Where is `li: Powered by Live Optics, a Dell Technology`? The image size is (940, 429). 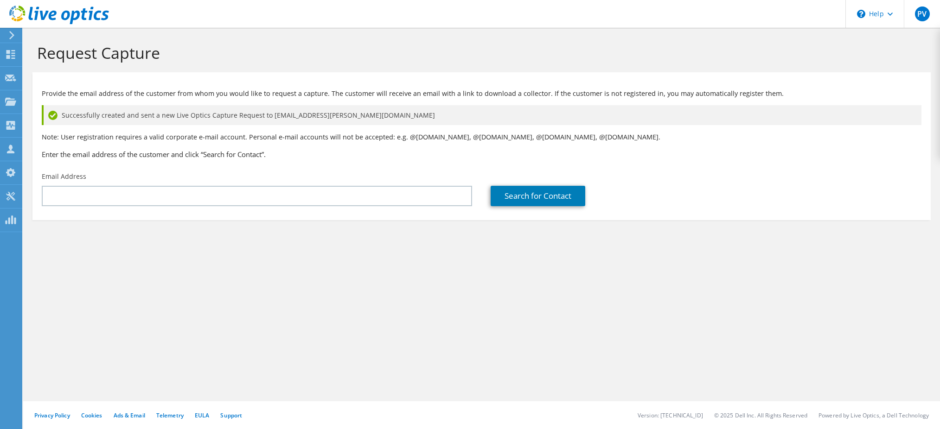 li: Powered by Live Optics, a Dell Technology is located at coordinates (873, 415).